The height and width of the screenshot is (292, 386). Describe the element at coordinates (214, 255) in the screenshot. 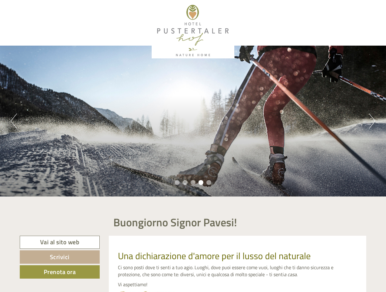

I see `span: Una dichiarazione d'amore per il lusso del naturale` at that location.